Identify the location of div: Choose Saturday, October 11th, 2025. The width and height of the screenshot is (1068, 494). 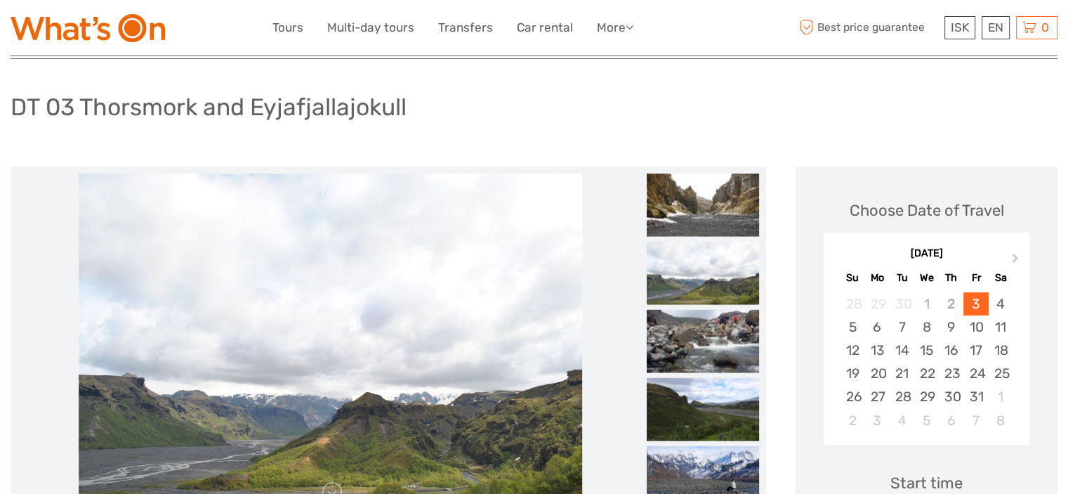
(1001, 327).